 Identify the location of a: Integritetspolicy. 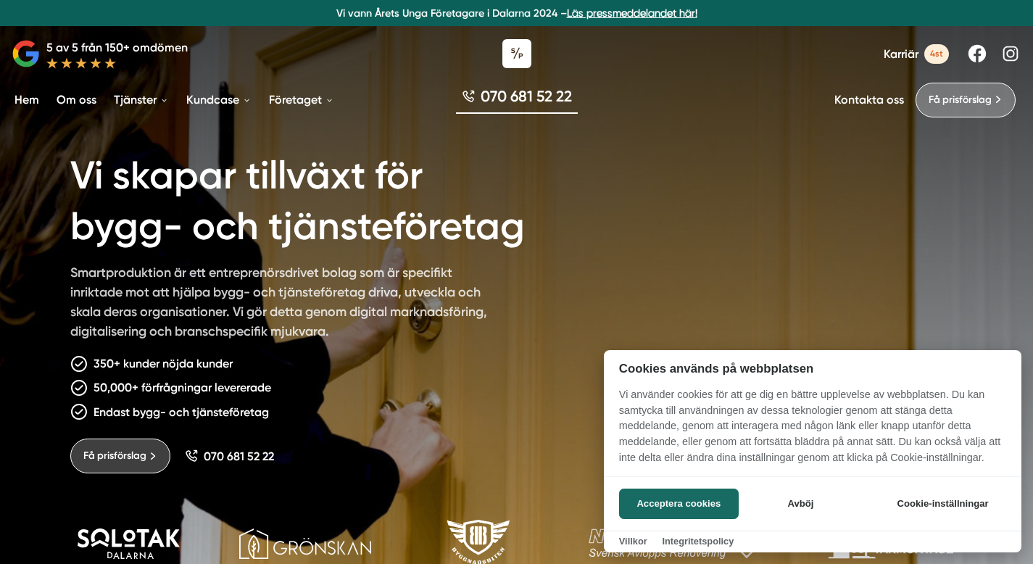
(698, 541).